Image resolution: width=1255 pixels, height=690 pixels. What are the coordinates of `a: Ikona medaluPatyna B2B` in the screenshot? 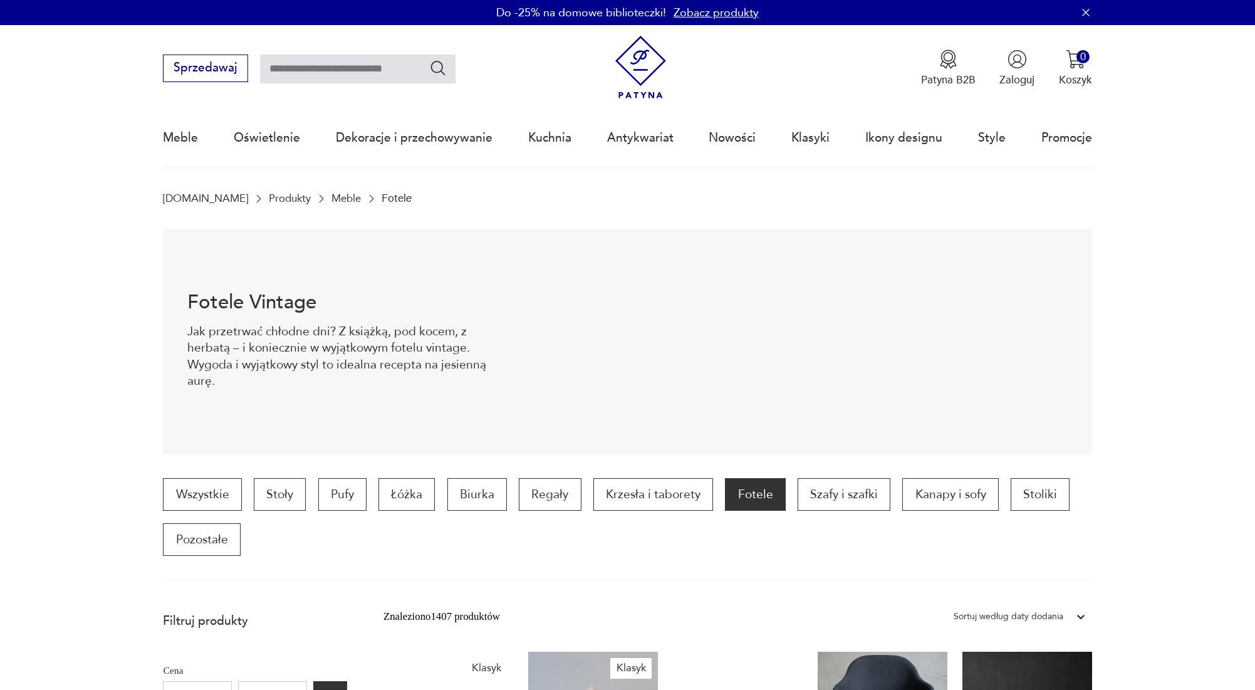 It's located at (948, 68).